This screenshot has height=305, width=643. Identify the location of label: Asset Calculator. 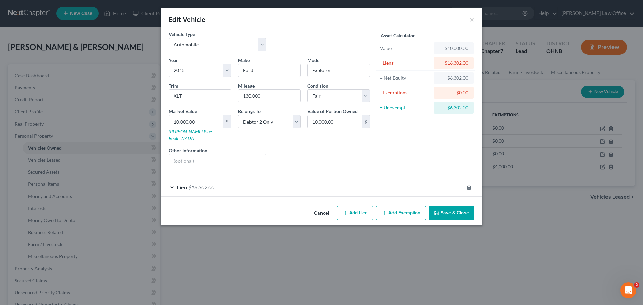
(398, 35).